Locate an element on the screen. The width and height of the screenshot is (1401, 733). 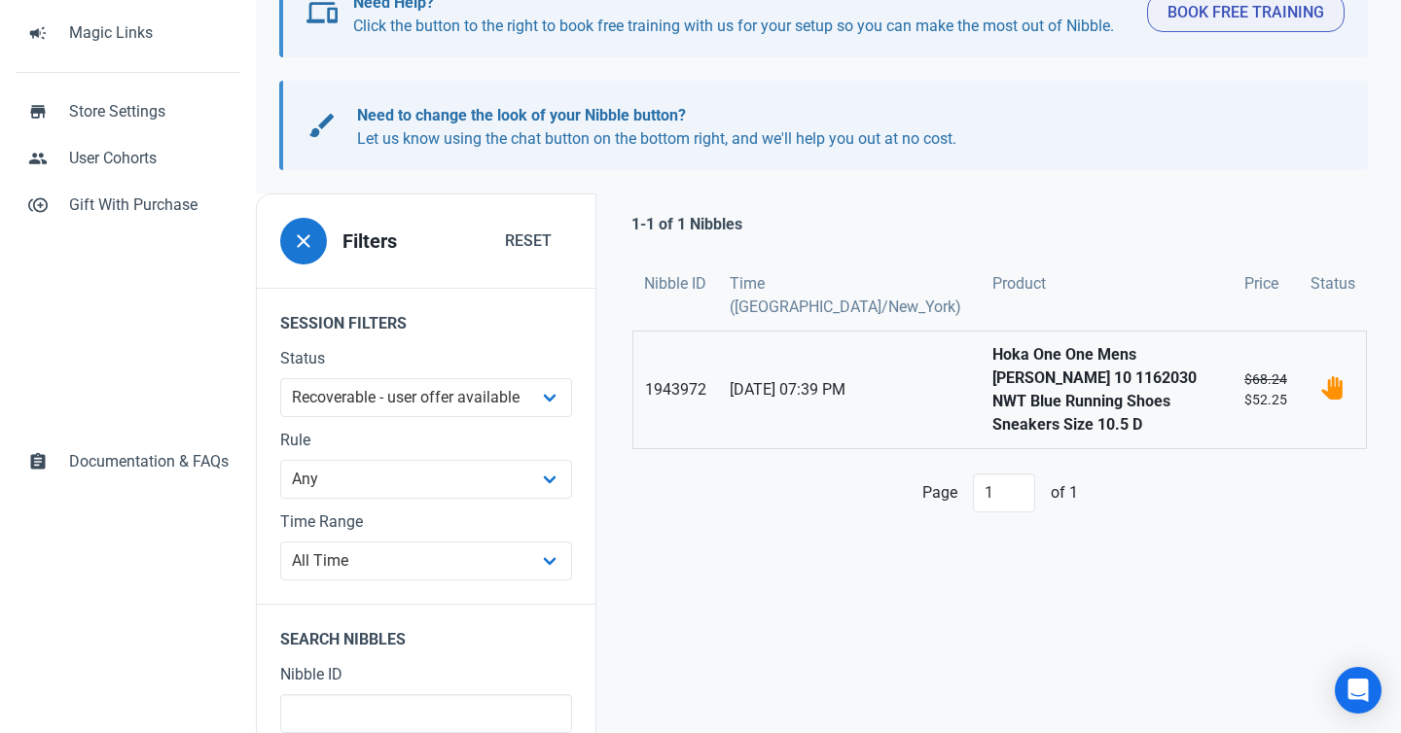
div: Open Intercom Messenger is located at coordinates (1358, 691).